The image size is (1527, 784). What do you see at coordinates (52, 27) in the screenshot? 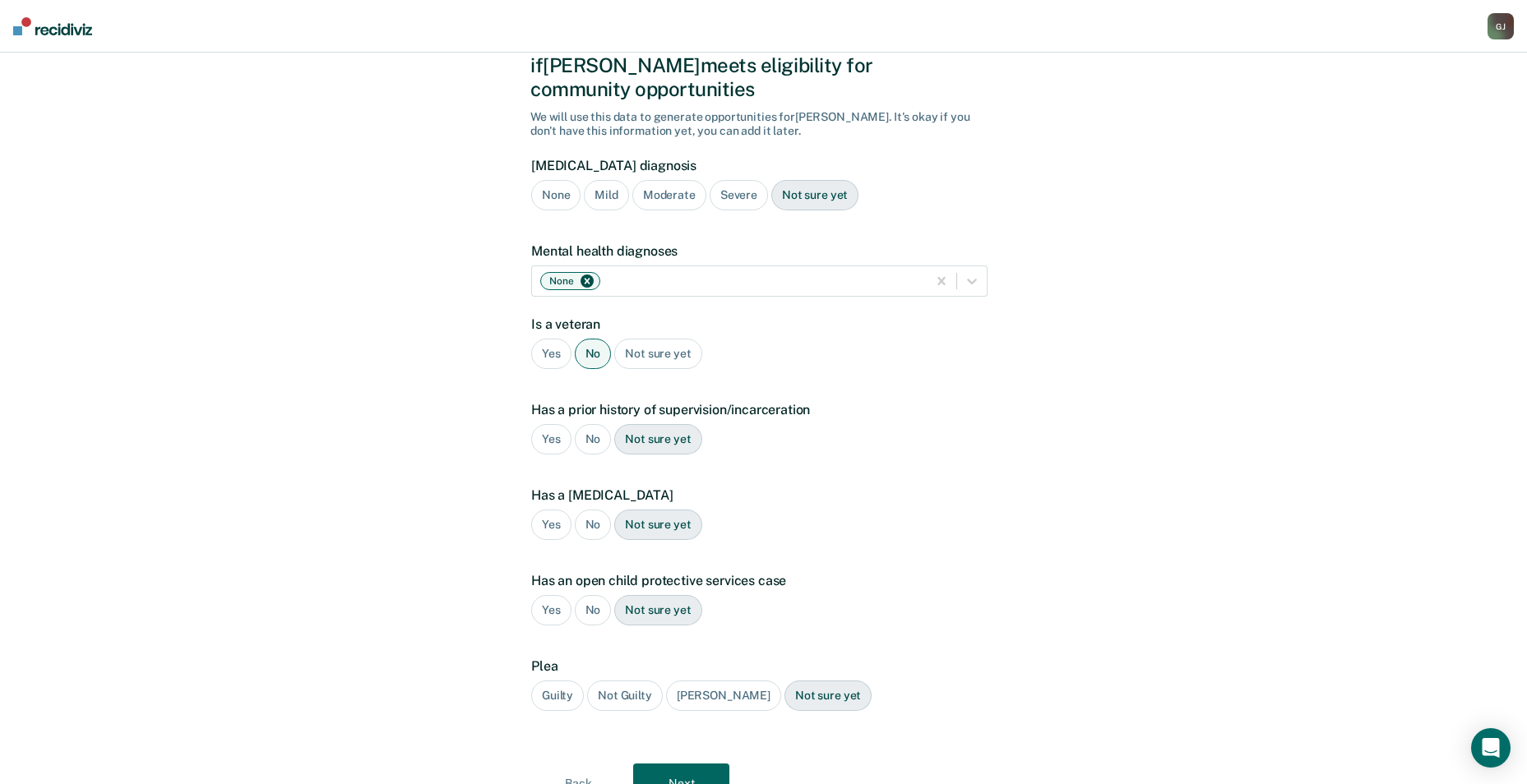
I see `img: Recidiviz` at bounding box center [52, 27].